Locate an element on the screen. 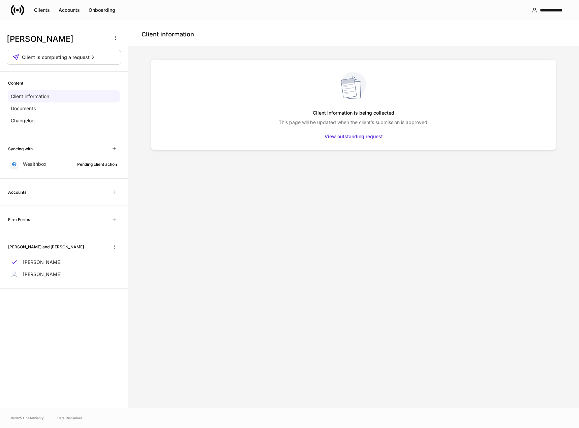 Image resolution: width=579 pixels, height=428 pixels. div: Accounts is located at coordinates (69, 10).